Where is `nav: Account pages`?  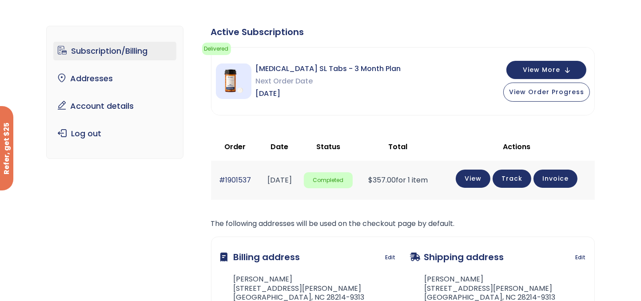 nav: Account pages is located at coordinates (115, 92).